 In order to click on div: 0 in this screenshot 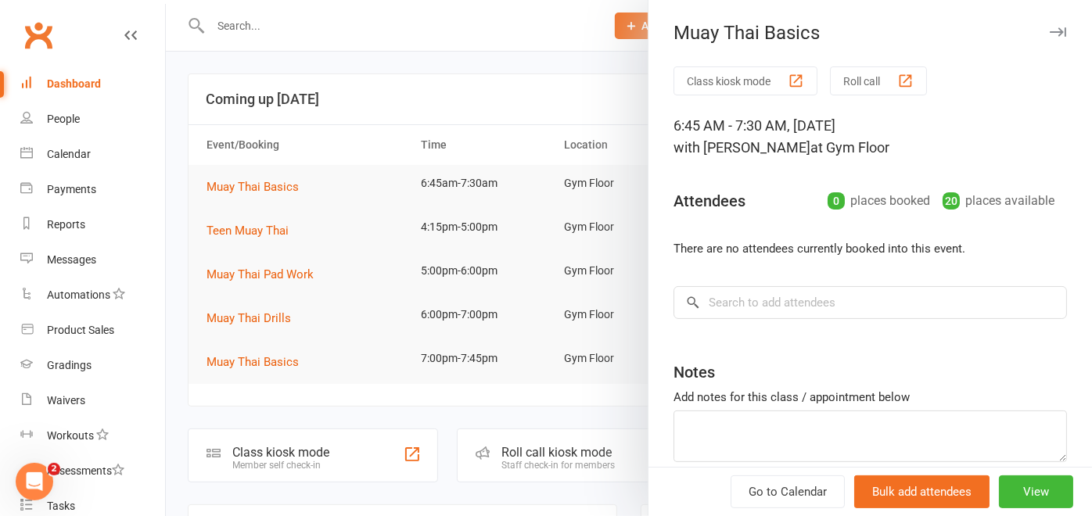, I will do `click(836, 201)`.